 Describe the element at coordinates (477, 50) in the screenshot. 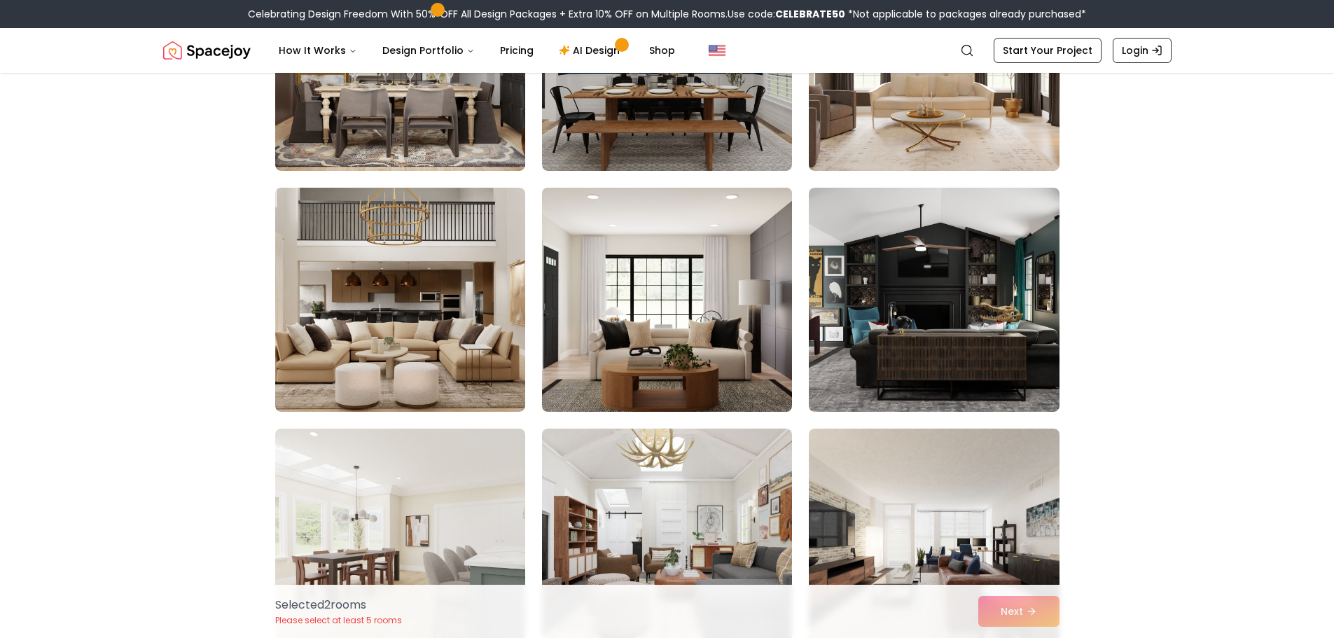

I see `nav: Main` at that location.